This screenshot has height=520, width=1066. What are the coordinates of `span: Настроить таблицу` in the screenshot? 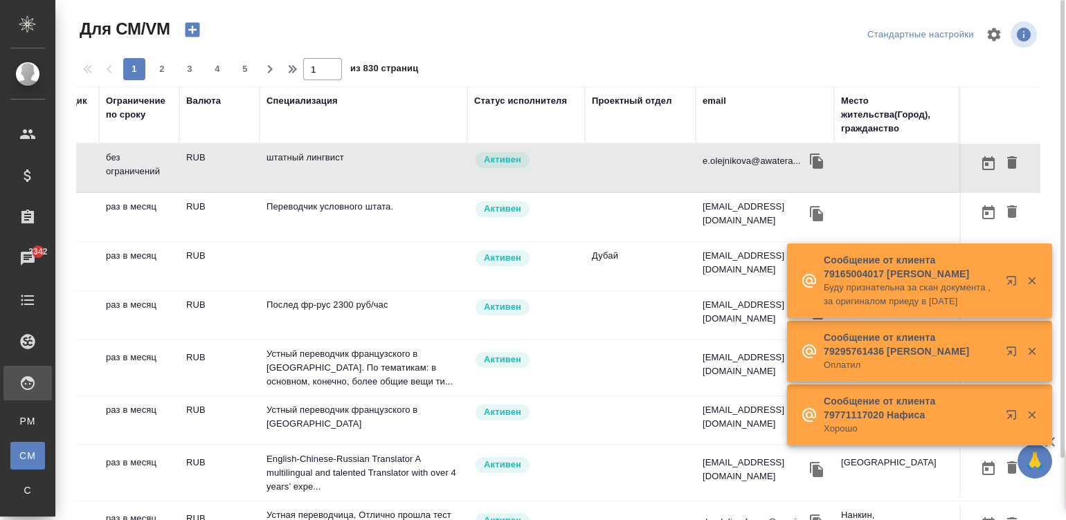 It's located at (994, 35).